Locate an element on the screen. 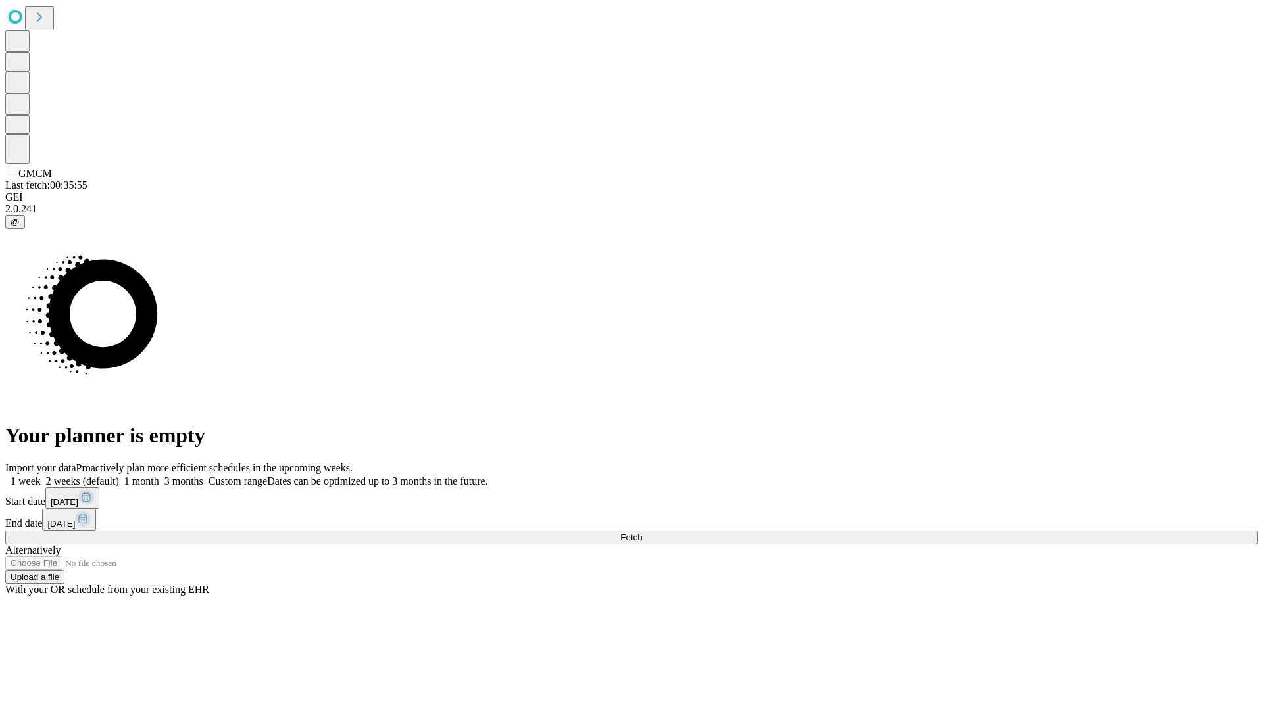 The height and width of the screenshot is (710, 1263). div: GEI is located at coordinates (631, 197).